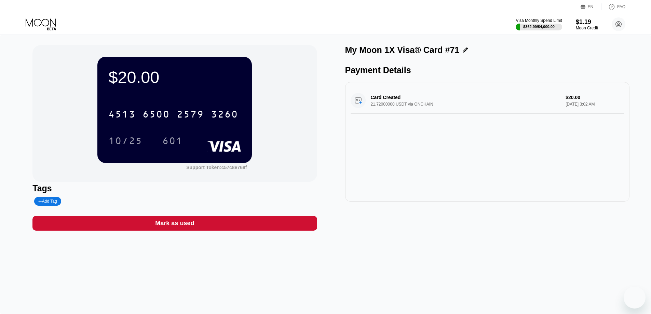 The height and width of the screenshot is (314, 651). What do you see at coordinates (539, 21) in the screenshot?
I see `div: Visa Monthly Spend Limit` at bounding box center [539, 21].